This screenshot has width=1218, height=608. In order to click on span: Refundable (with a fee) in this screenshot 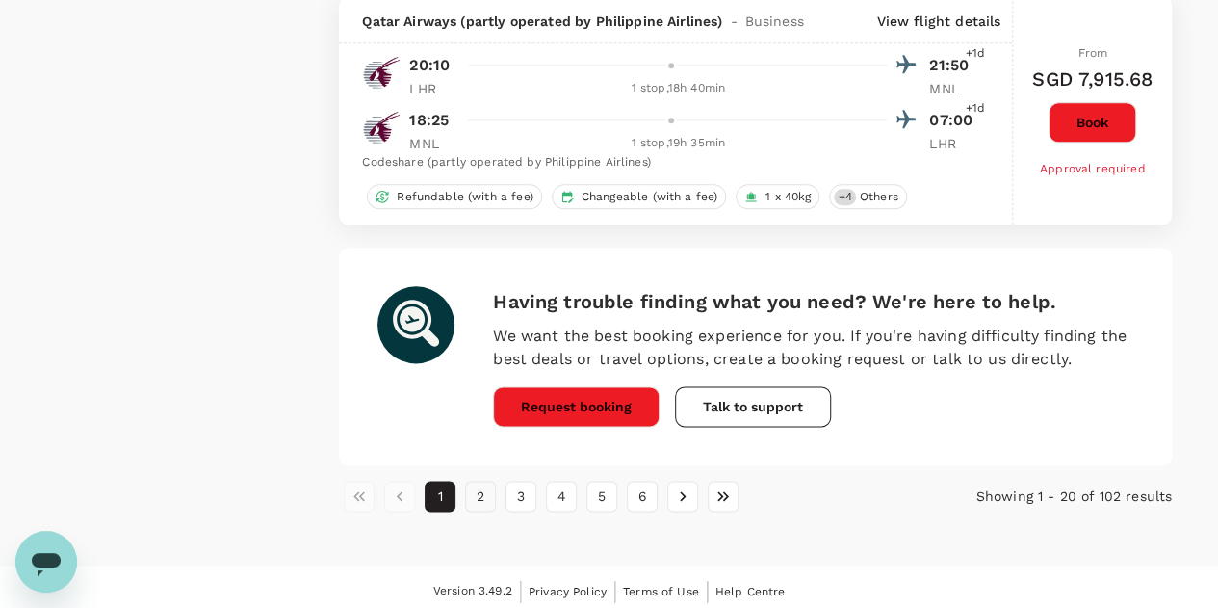, I will do `click(464, 196)`.